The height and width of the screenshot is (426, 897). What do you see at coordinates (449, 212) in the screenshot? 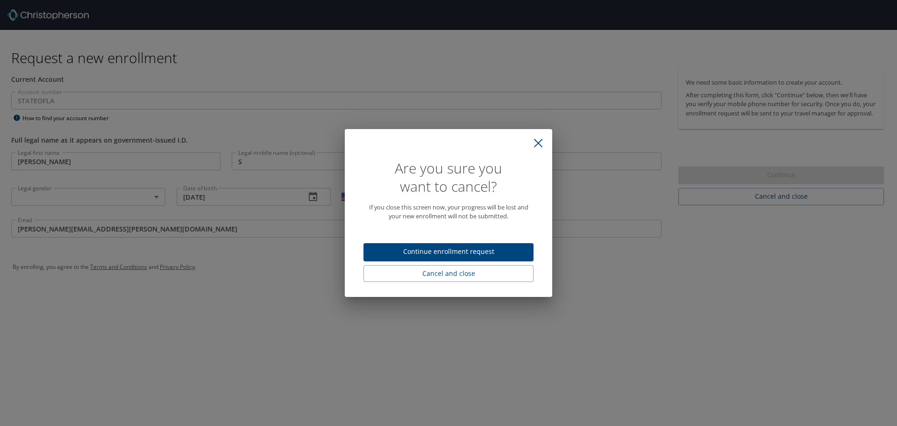
I see `p: If you close this screen now, your progress will be lost and your new enrollment will not be subm...` at bounding box center [449, 212].